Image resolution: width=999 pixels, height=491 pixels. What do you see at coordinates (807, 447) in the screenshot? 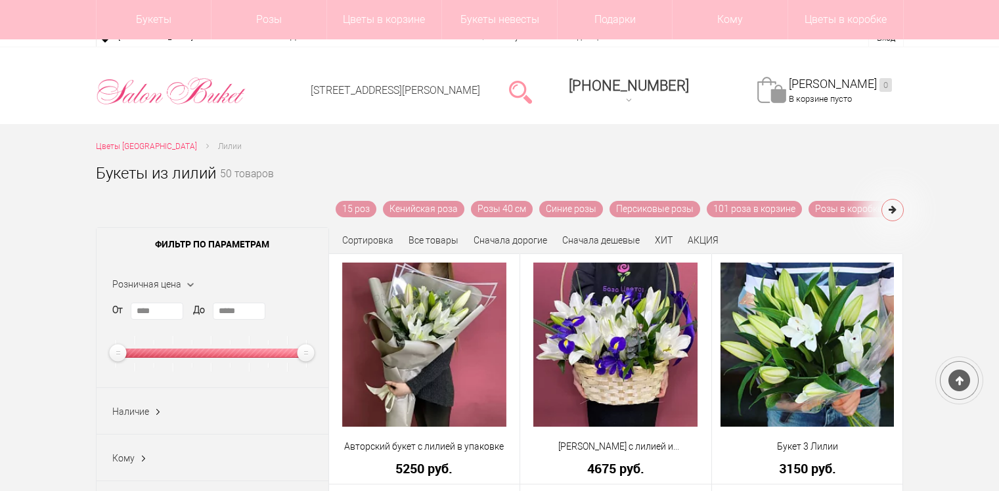
I see `a: Букет 3 Лилии` at bounding box center [807, 447].